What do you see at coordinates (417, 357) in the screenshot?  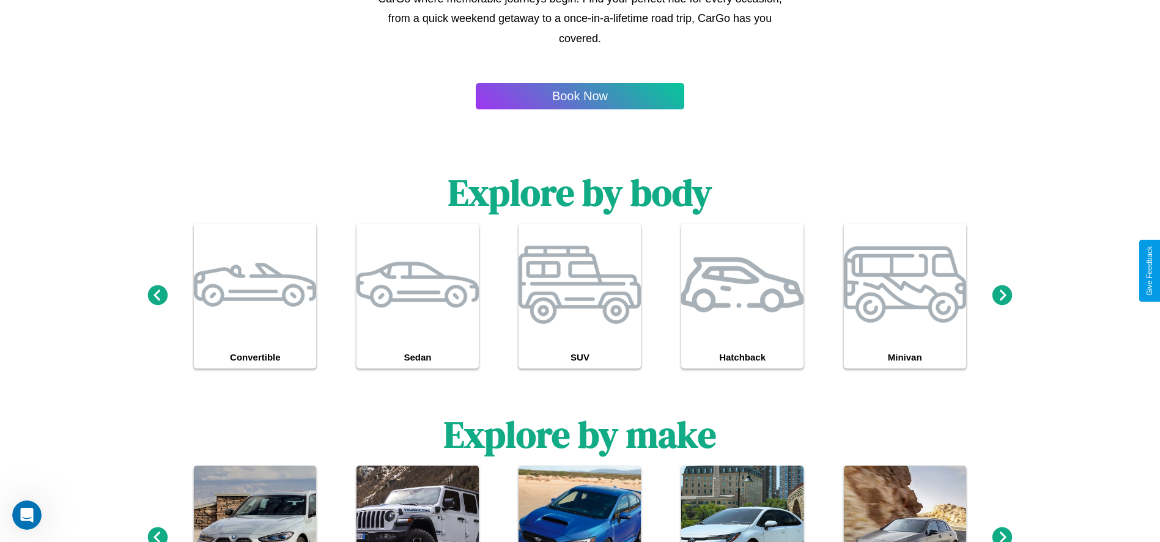 I see `h4: Sedan` at bounding box center [417, 357].